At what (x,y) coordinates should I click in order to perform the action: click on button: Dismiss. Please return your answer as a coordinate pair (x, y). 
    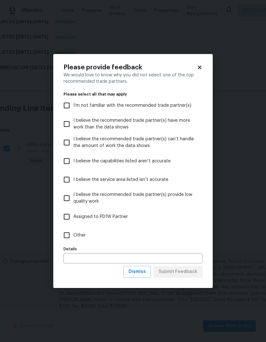
    Looking at the image, I should click on (137, 272).